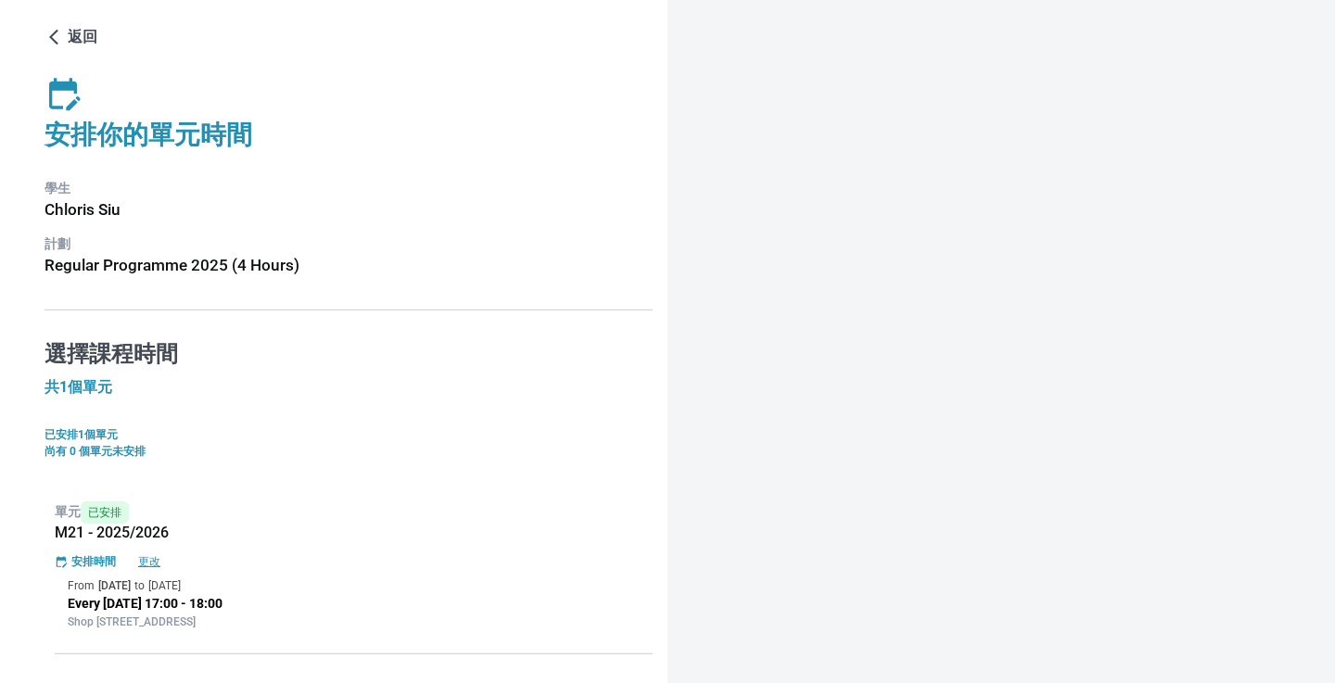  What do you see at coordinates (348, 188) in the screenshot?
I see `p: 學生` at bounding box center [348, 188].